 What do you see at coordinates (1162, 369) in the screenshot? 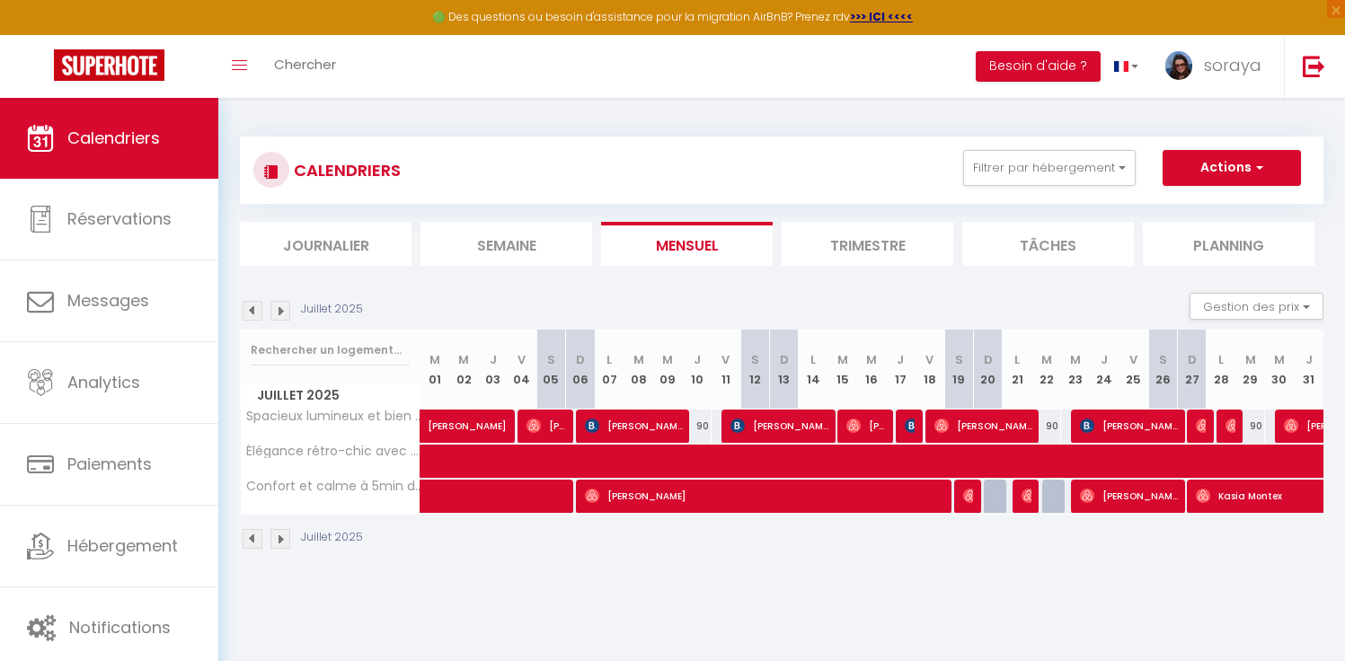
I see `th: 26` at bounding box center [1162, 369].